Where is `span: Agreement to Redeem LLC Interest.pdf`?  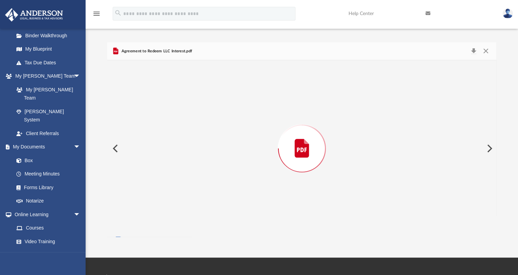 span: Agreement to Redeem LLC Interest.pdf is located at coordinates (156, 51).